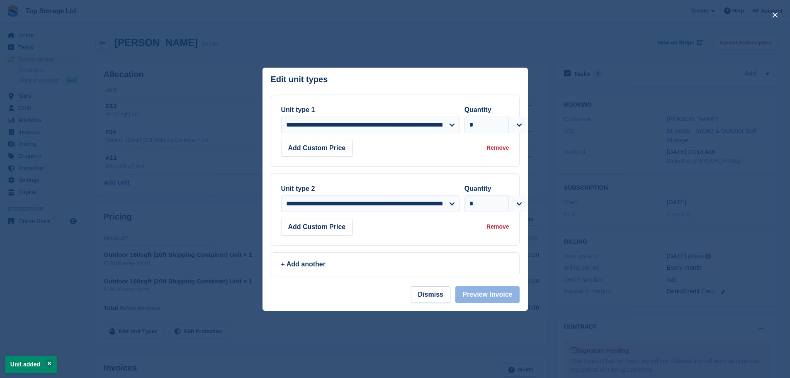 The height and width of the screenshot is (378, 790). I want to click on label: Unit type 1, so click(298, 109).